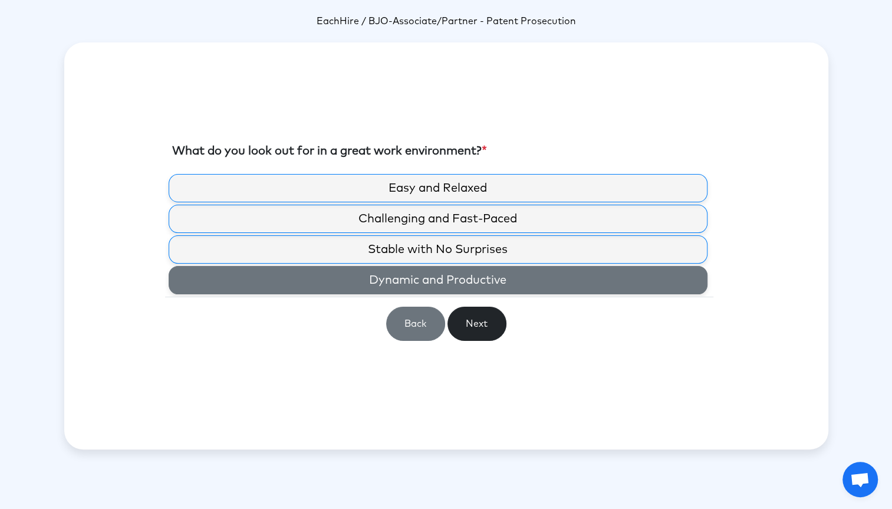 Image resolution: width=892 pixels, height=509 pixels. What do you see at coordinates (438, 188) in the screenshot?
I see `label: Easy and Relaxed` at bounding box center [438, 188].